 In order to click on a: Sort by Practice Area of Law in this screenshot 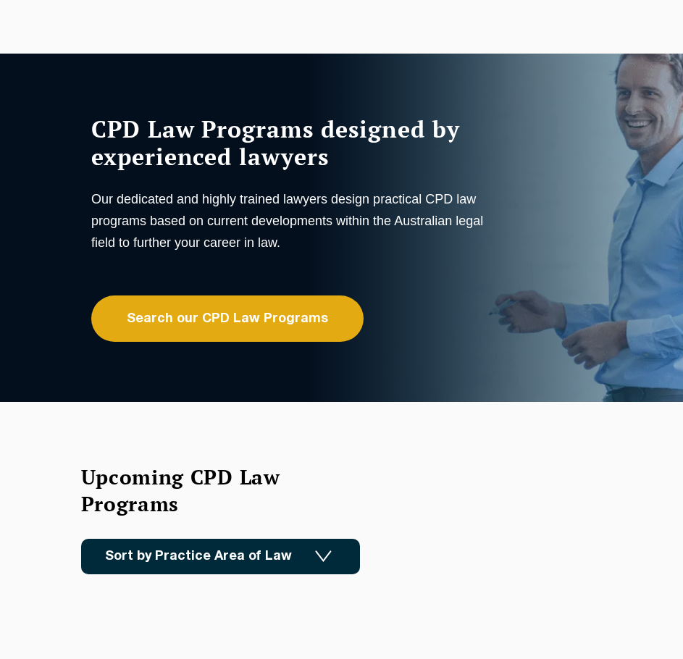, I will do `click(220, 556)`.